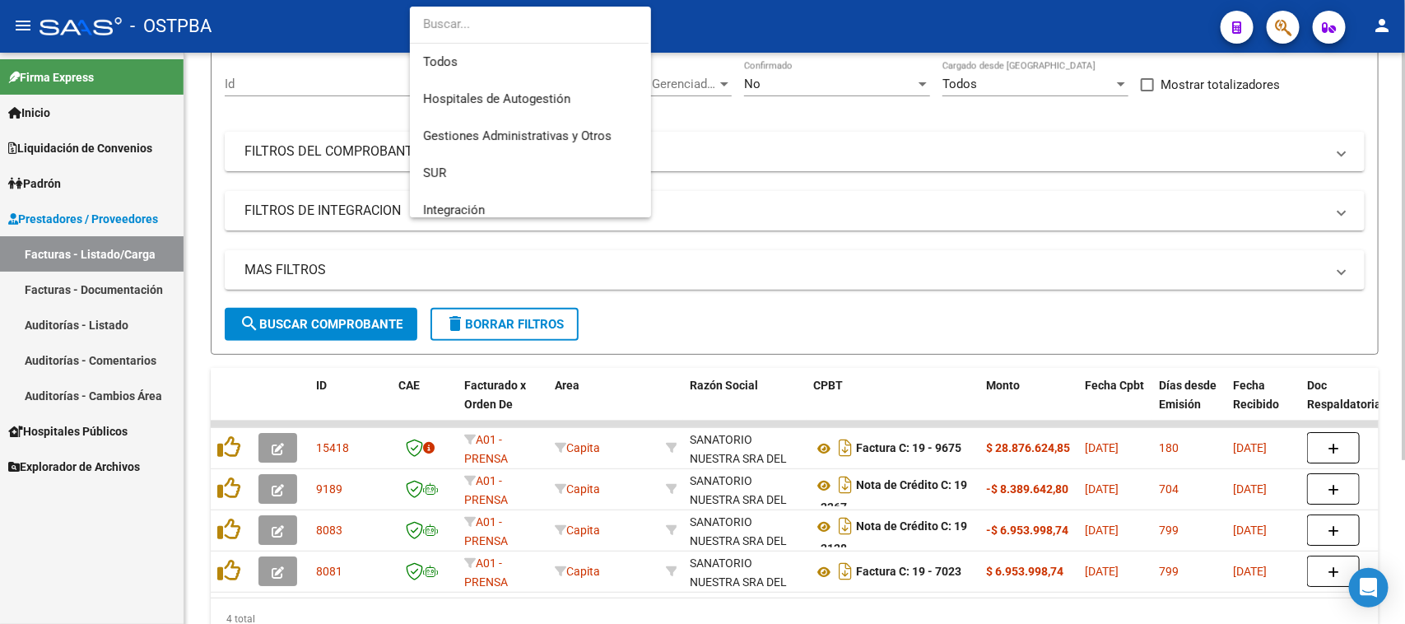 The width and height of the screenshot is (1405, 624). What do you see at coordinates (435, 173) in the screenshot?
I see `span: SUR` at bounding box center [435, 173].